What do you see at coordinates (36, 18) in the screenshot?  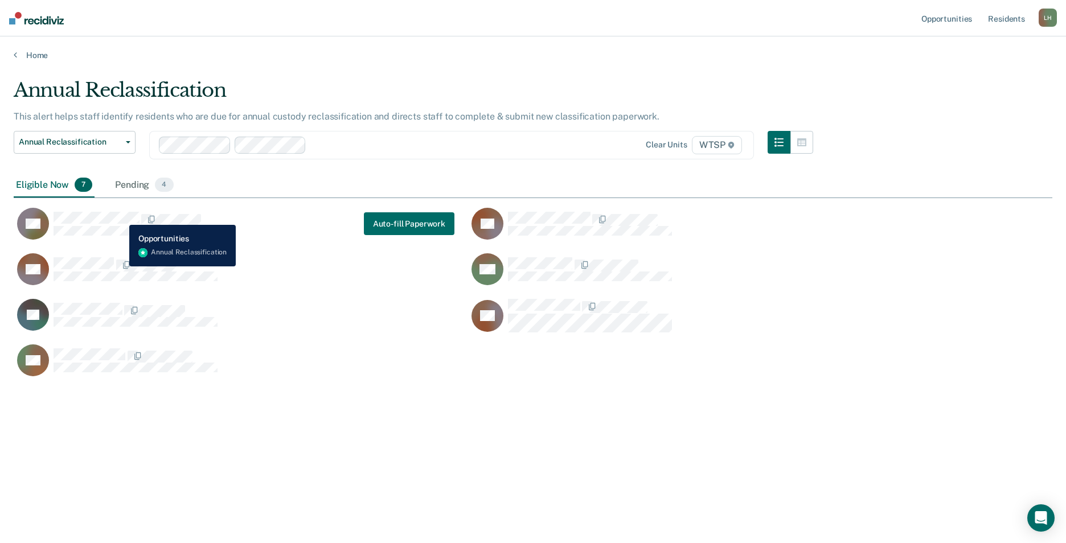 I see `img: Recidiviz` at bounding box center [36, 18].